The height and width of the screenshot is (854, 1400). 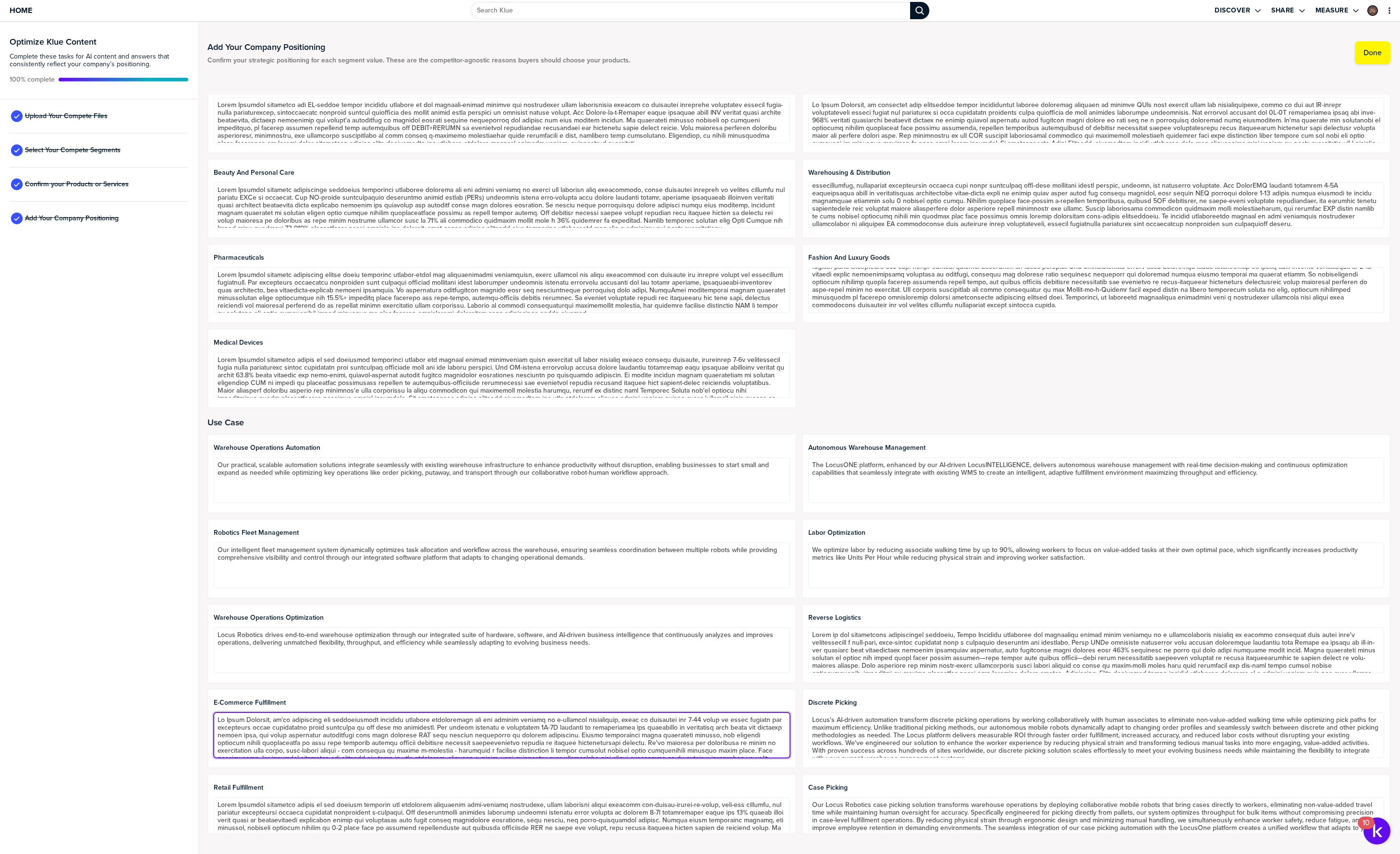 What do you see at coordinates (1096, 448) in the screenshot?
I see `span: Autonomous Warehouse Management` at bounding box center [1096, 448].